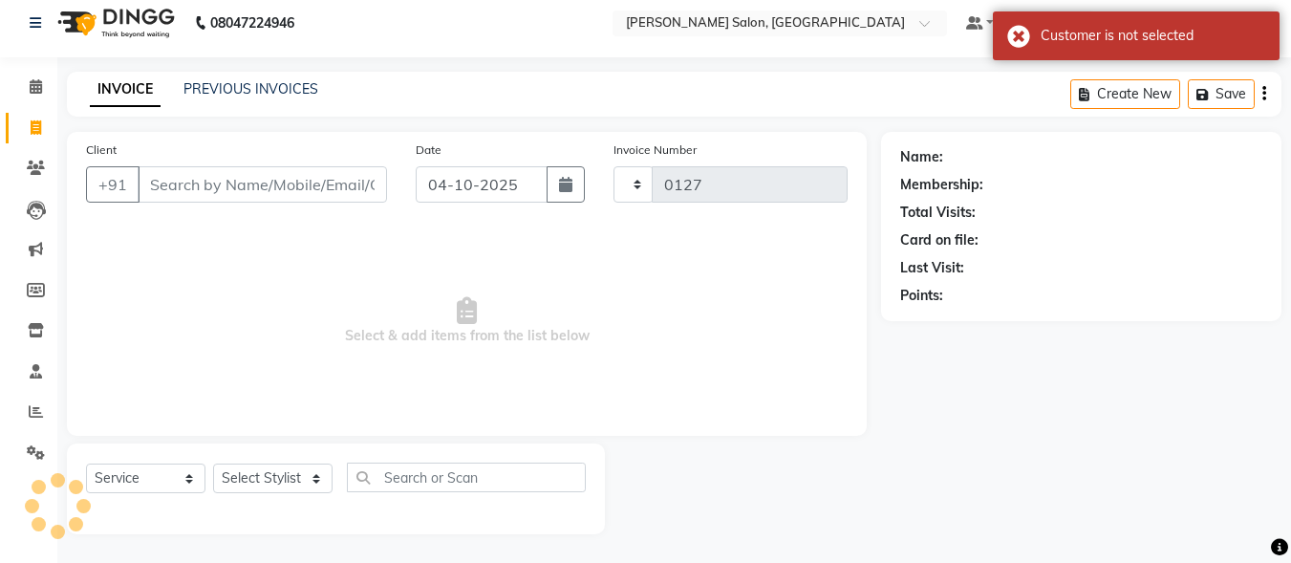  I want to click on div: Points:, so click(921, 295).